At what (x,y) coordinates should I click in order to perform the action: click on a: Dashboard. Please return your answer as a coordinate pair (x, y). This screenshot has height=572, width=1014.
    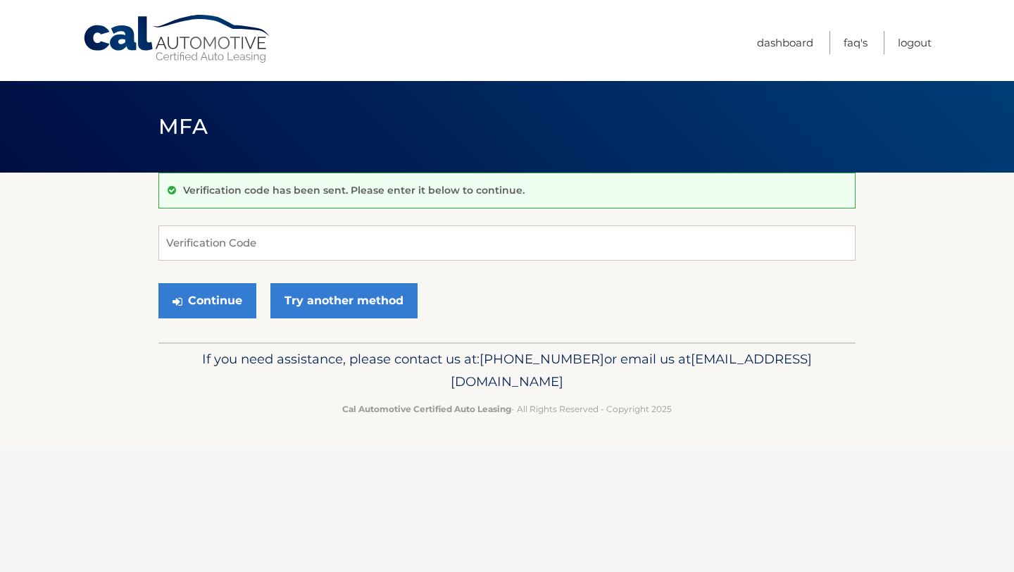
    Looking at the image, I should click on (785, 42).